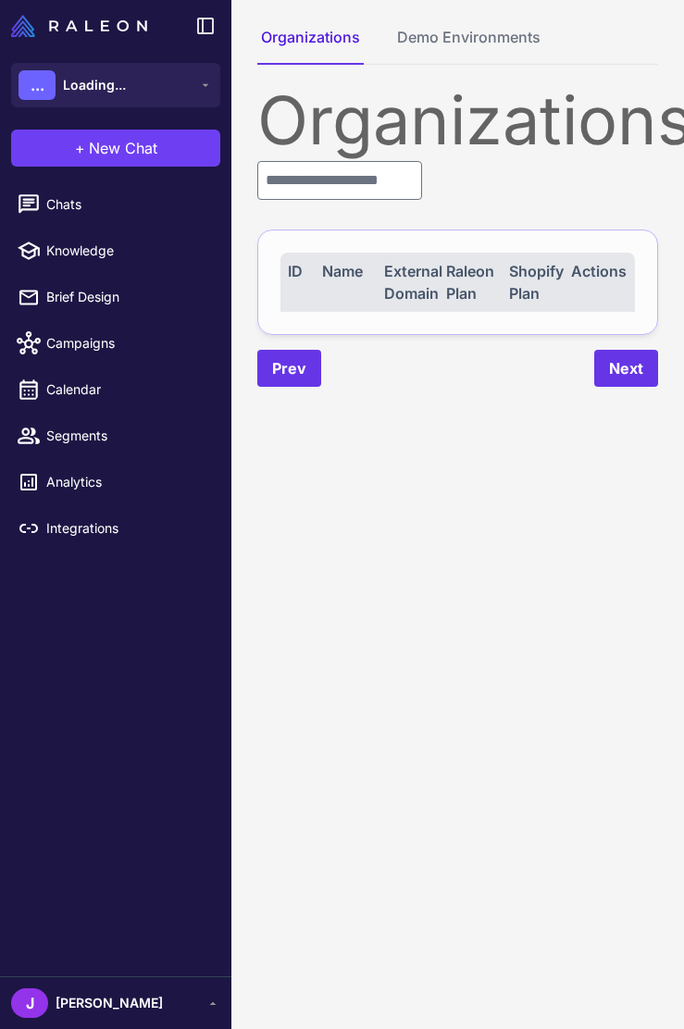 This screenshot has width=684, height=1029. Describe the element at coordinates (457, 120) in the screenshot. I see `div: Organizations` at that location.